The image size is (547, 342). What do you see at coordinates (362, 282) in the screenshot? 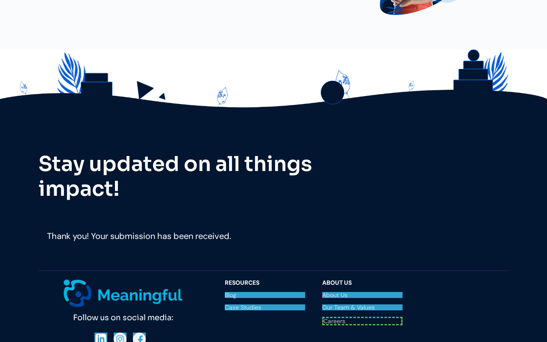
I see `div: About Us` at bounding box center [362, 282].